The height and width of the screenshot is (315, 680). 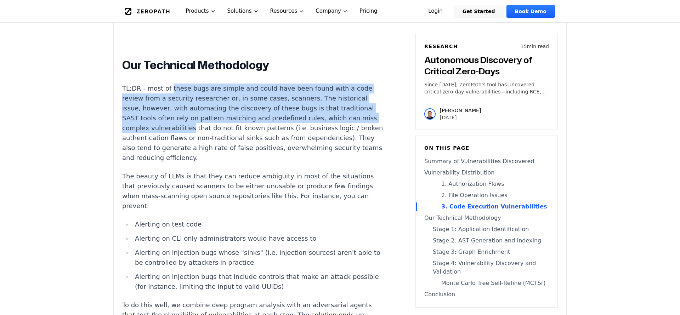 What do you see at coordinates (486, 184) in the screenshot?
I see `a: 1. Authorization Flaws` at bounding box center [486, 184].